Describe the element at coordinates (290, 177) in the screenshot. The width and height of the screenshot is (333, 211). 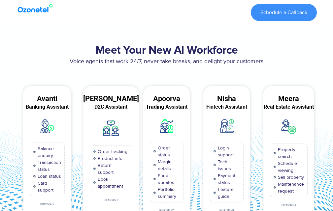
I see `span: Sell property` at that location.